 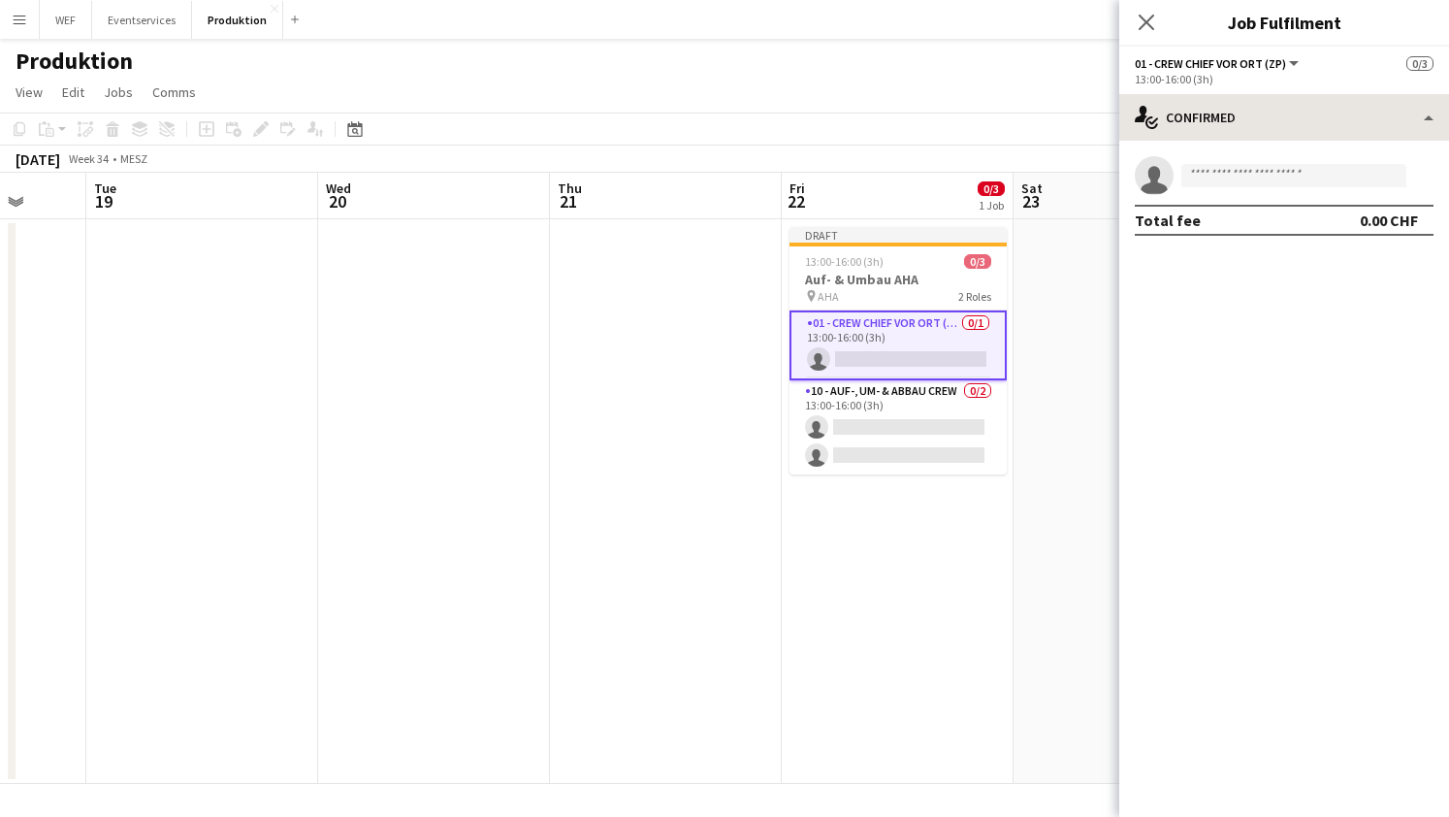 I want to click on div: Draft, so click(x=898, y=235).